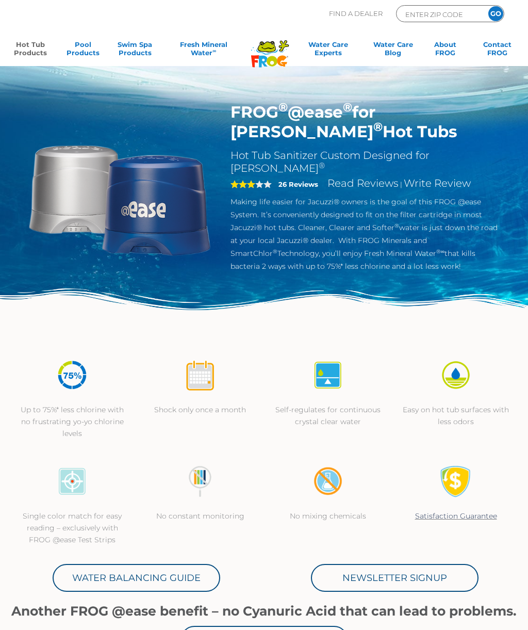  Describe the element at coordinates (204, 51) in the screenshot. I see `a: Fresh MineralWater∞` at that location.